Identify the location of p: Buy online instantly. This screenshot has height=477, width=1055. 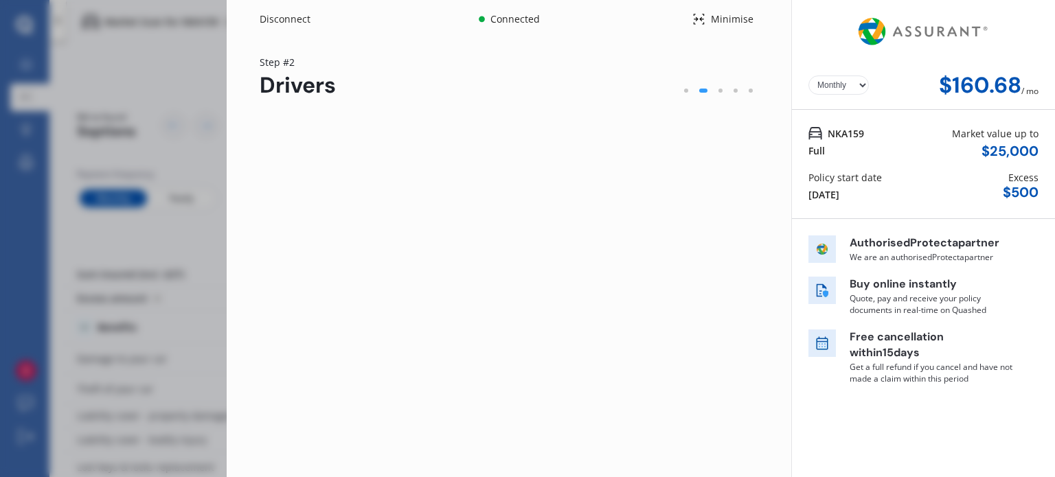
(932, 284).